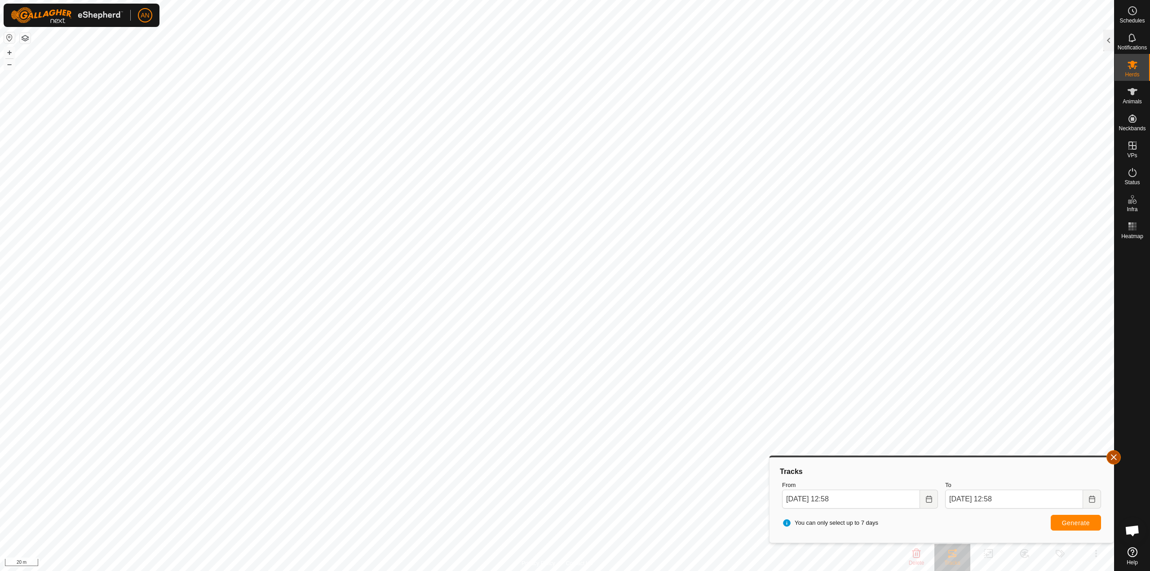  What do you see at coordinates (1132, 75) in the screenshot?
I see `span: Herds` at bounding box center [1132, 75].